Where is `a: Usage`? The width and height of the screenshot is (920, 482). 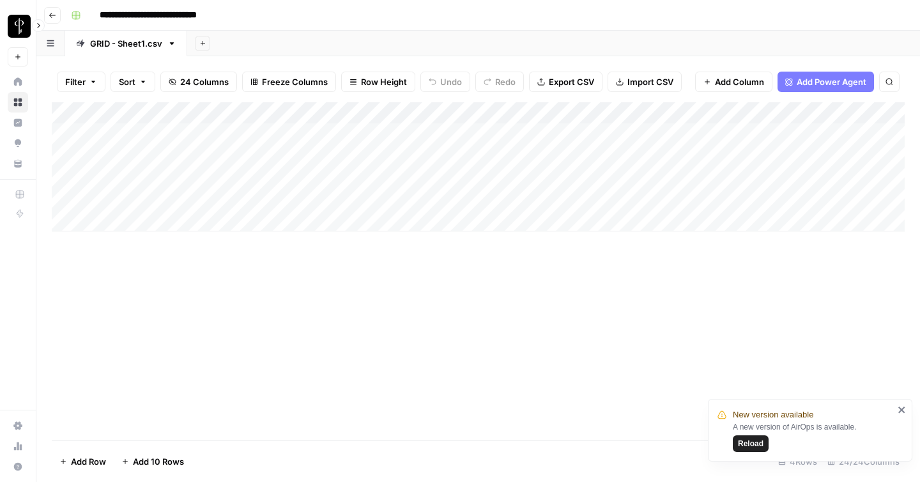 a: Usage is located at coordinates (18, 446).